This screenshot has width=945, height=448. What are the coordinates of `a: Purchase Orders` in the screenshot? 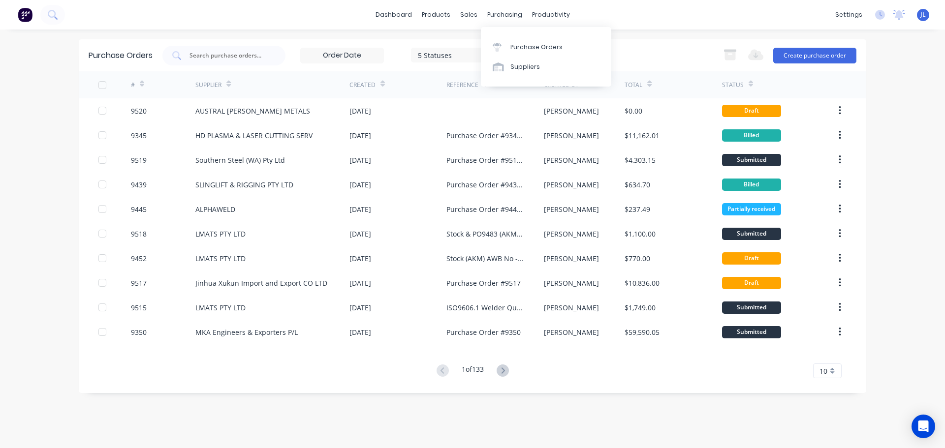 It's located at (546, 47).